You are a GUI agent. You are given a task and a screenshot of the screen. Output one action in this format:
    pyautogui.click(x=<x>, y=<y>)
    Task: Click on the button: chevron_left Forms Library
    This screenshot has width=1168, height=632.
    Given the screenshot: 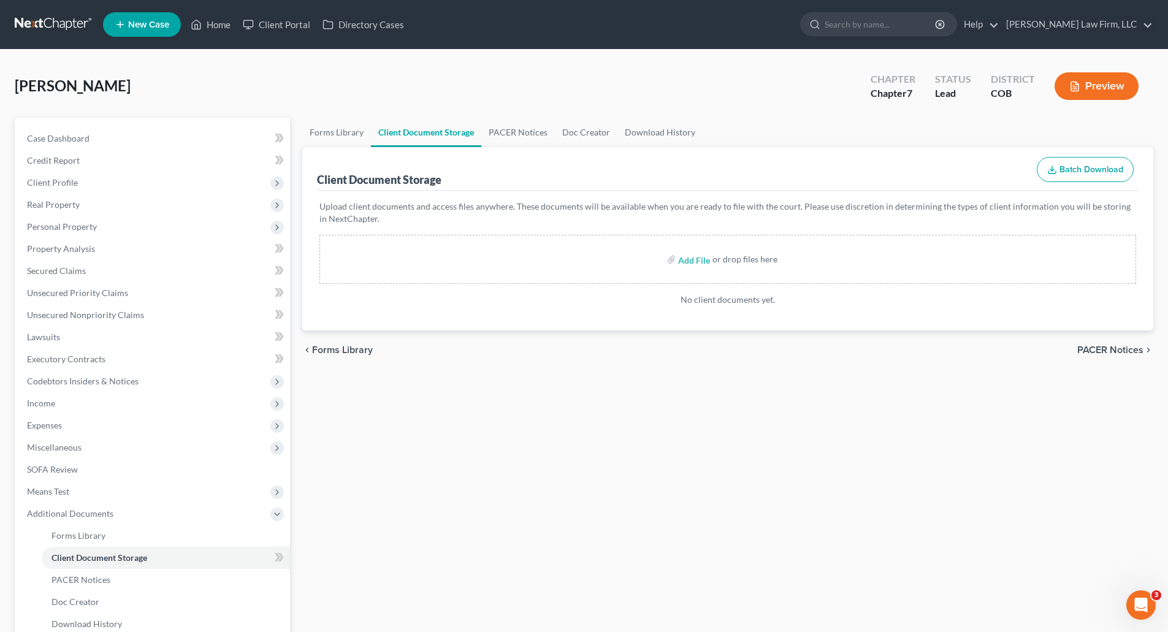 What is the action you would take?
    pyautogui.click(x=337, y=350)
    